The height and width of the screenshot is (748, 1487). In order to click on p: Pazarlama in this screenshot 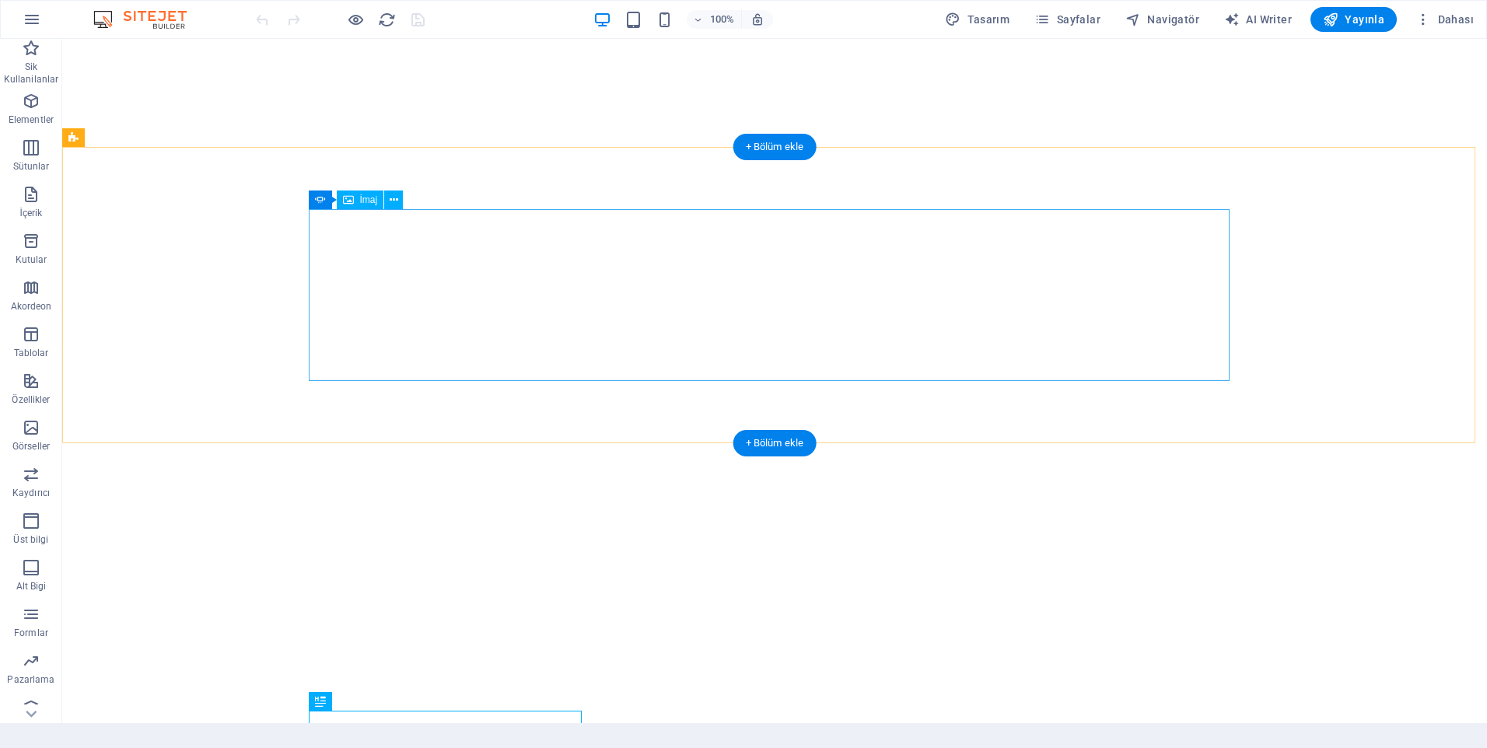, I will do `click(30, 680)`.